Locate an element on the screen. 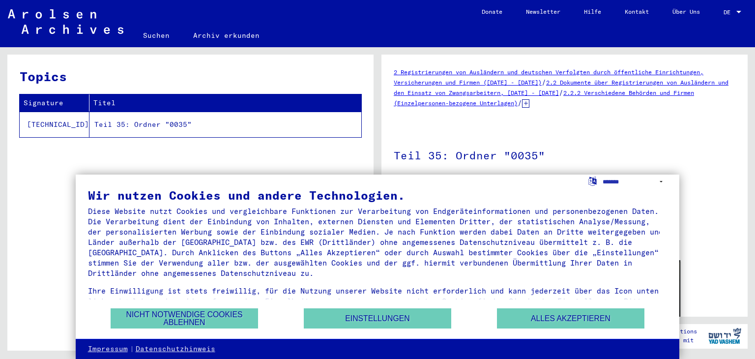 This screenshot has width=755, height=359. a: Suchen is located at coordinates (156, 35).